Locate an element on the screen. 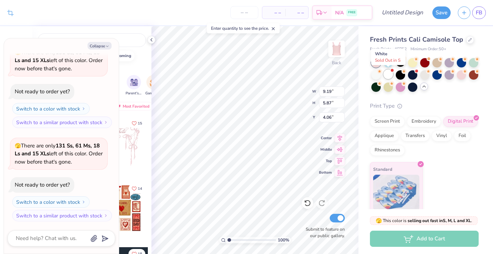 This screenshot has height=254, width=493. span: Minimum Order: 50 + is located at coordinates (428, 49).